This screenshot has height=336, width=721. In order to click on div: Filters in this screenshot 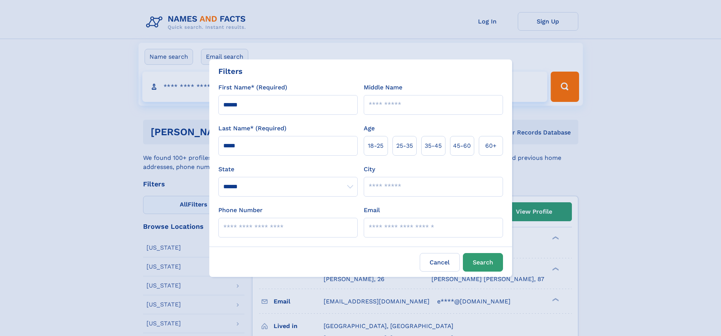, I will do `click(231, 71)`.